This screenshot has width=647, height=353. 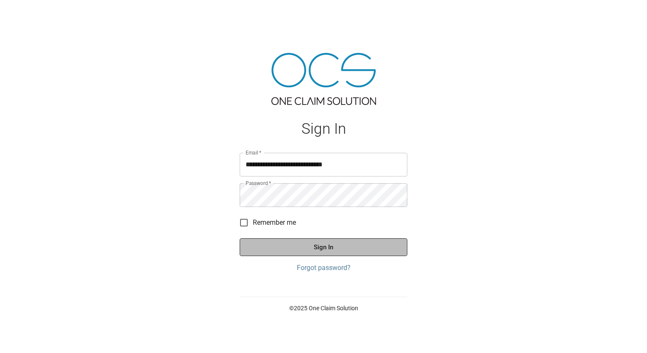 What do you see at coordinates (324, 308) in the screenshot?
I see `p: © 2025 One Claim Solution` at bounding box center [324, 308].